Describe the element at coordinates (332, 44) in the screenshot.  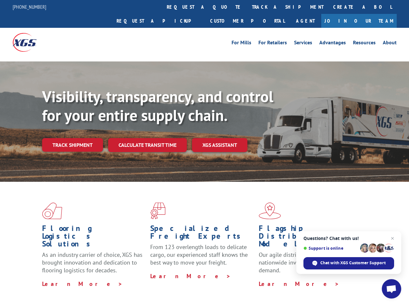
I see `a: Advantages` at that location.